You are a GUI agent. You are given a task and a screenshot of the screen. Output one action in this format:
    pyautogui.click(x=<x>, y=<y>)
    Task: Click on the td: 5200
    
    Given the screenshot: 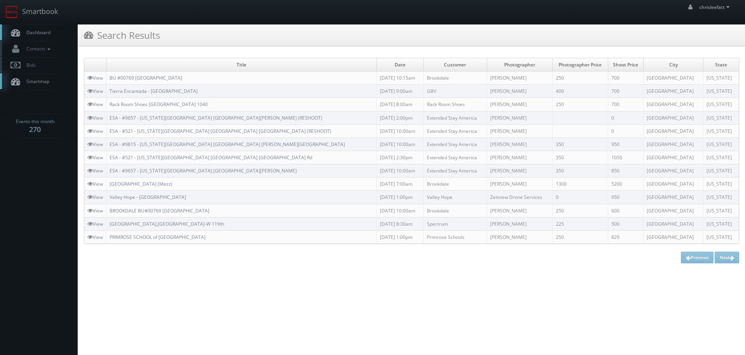 What is the action you would take?
    pyautogui.click(x=626, y=184)
    